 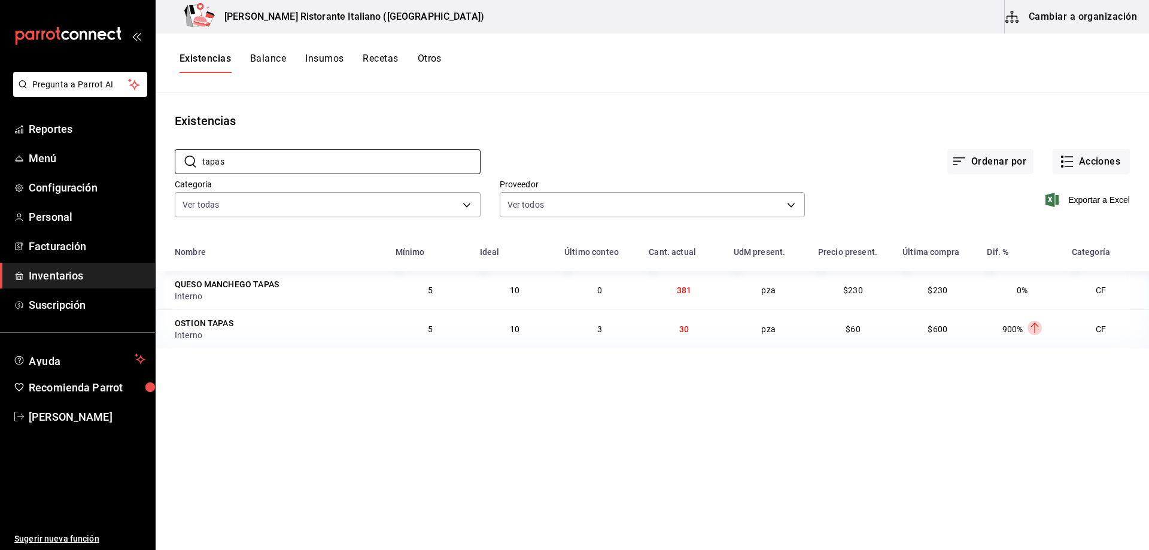 I want to click on div: Cant. actual, so click(x=672, y=252).